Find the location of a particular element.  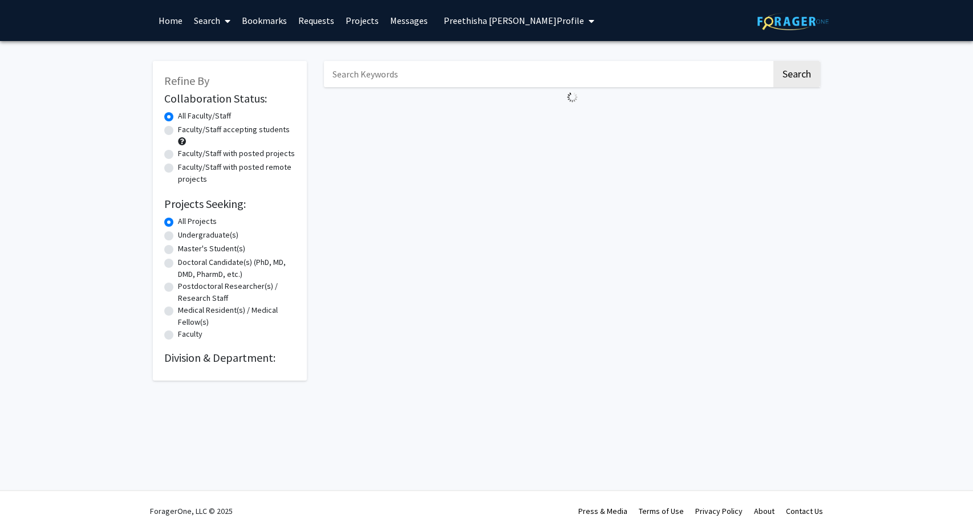

h2: Division & Department: is located at coordinates (230, 358).